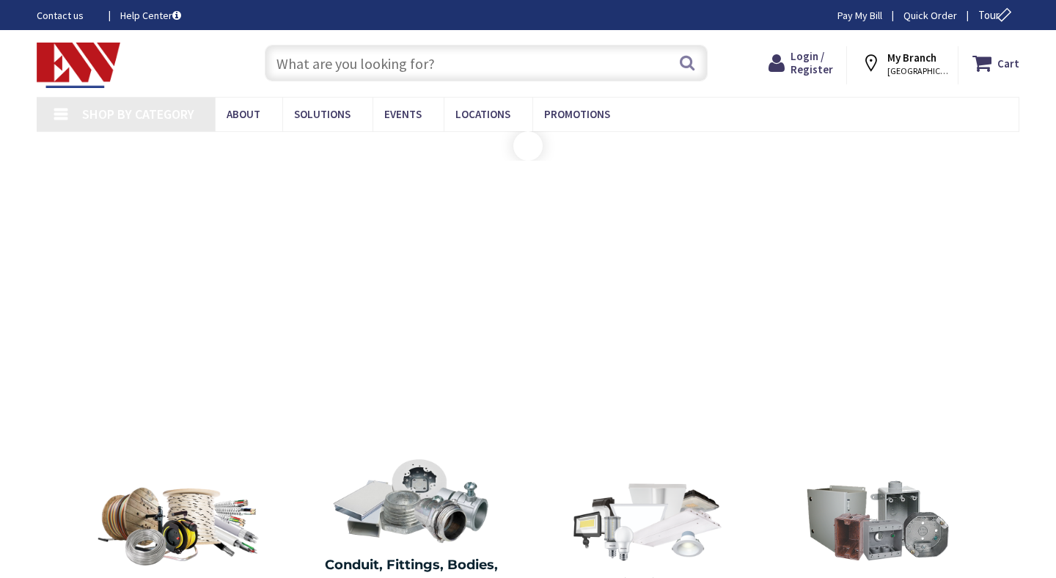 The height and width of the screenshot is (578, 1056). What do you see at coordinates (78, 65) in the screenshot?
I see `img: Electrical Wholesalers, Inc.` at bounding box center [78, 65].